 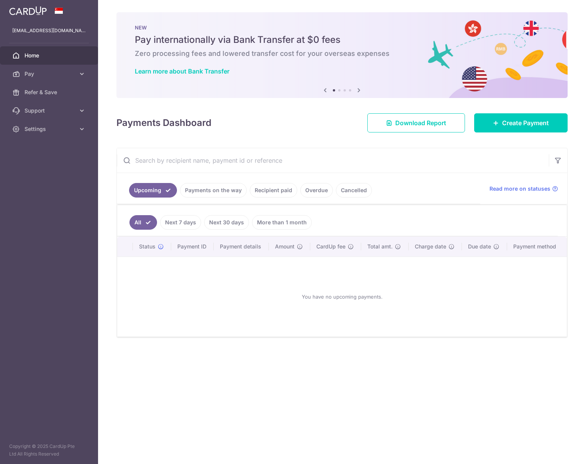 I want to click on h4: Payments Dashboard, so click(x=164, y=123).